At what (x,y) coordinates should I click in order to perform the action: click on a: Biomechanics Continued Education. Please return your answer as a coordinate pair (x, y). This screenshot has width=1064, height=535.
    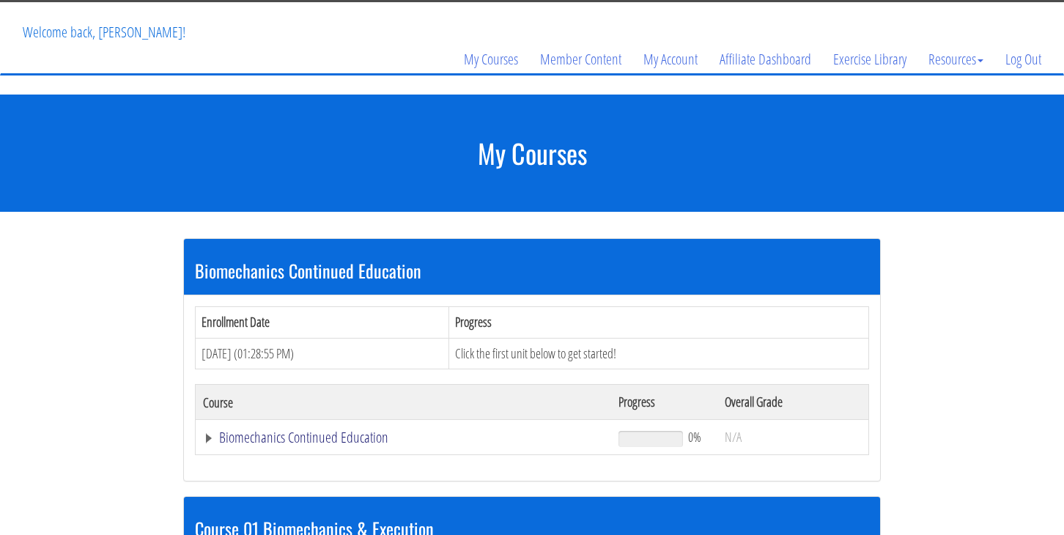
    Looking at the image, I should click on (403, 438).